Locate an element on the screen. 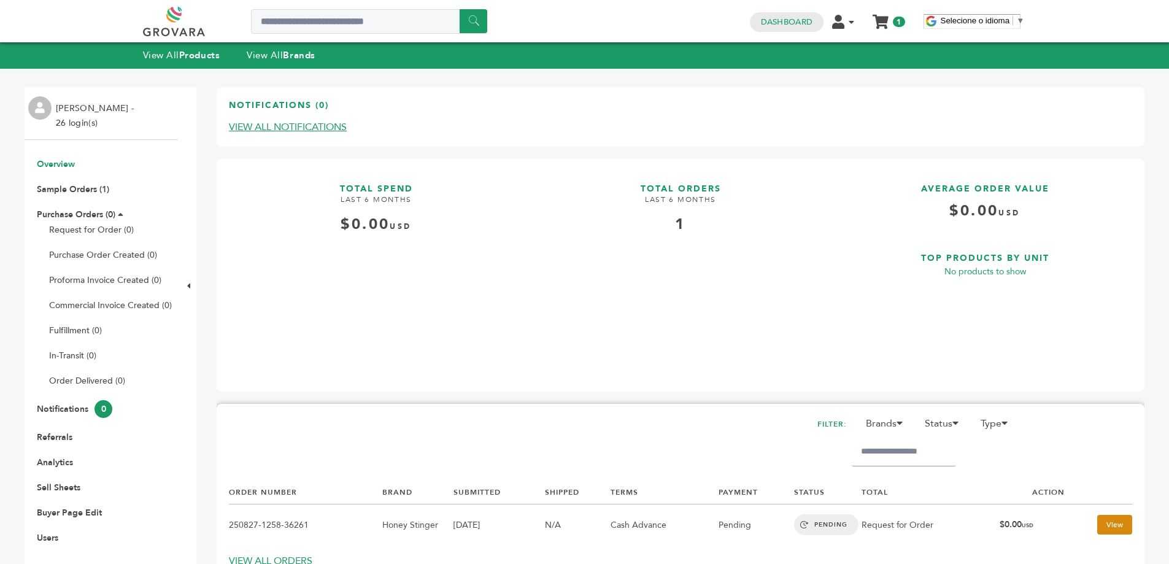 Image resolution: width=1169 pixels, height=564 pixels. a: View is located at coordinates (1114, 524).